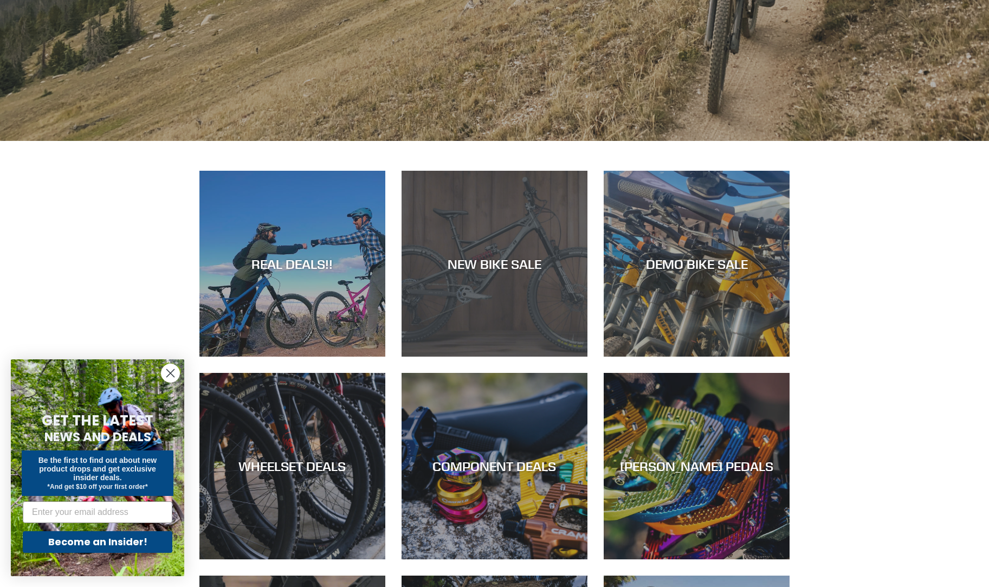 Image resolution: width=989 pixels, height=587 pixels. I want to click on a: WHEELSET DEALS, so click(292, 465).